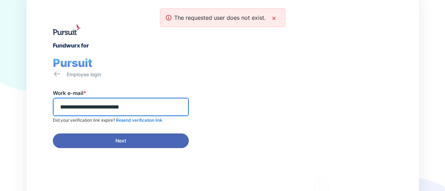  Describe the element at coordinates (73, 63) in the screenshot. I see `span: Pursuit` at that location.